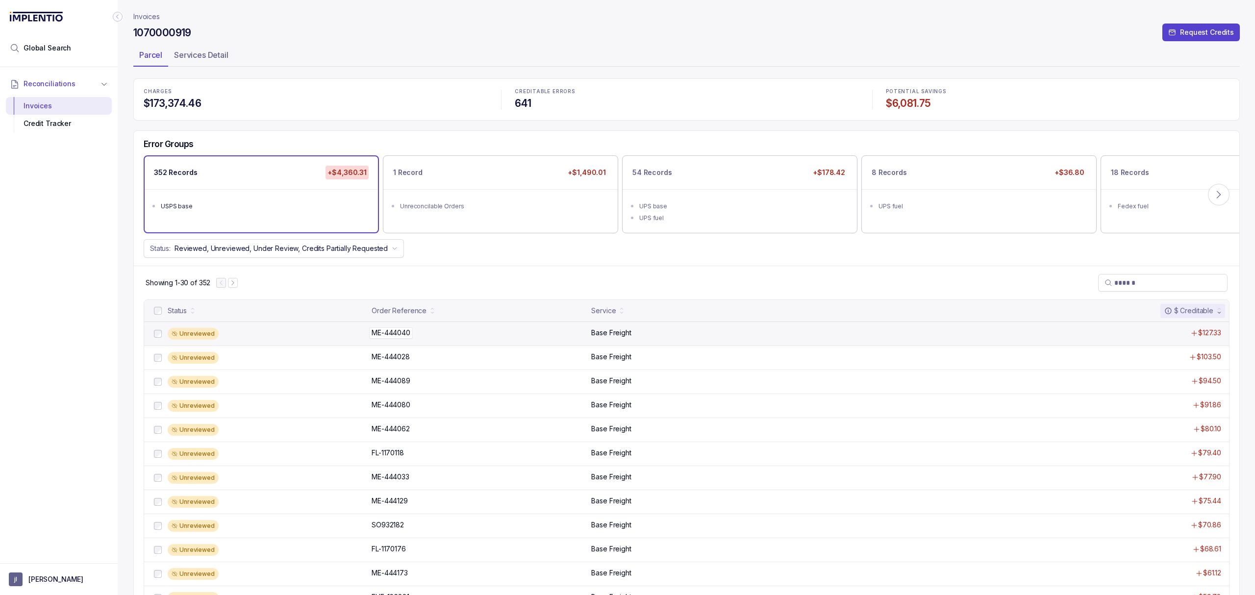 The height and width of the screenshot is (595, 1255). I want to click on h5: Error Groups, so click(169, 144).